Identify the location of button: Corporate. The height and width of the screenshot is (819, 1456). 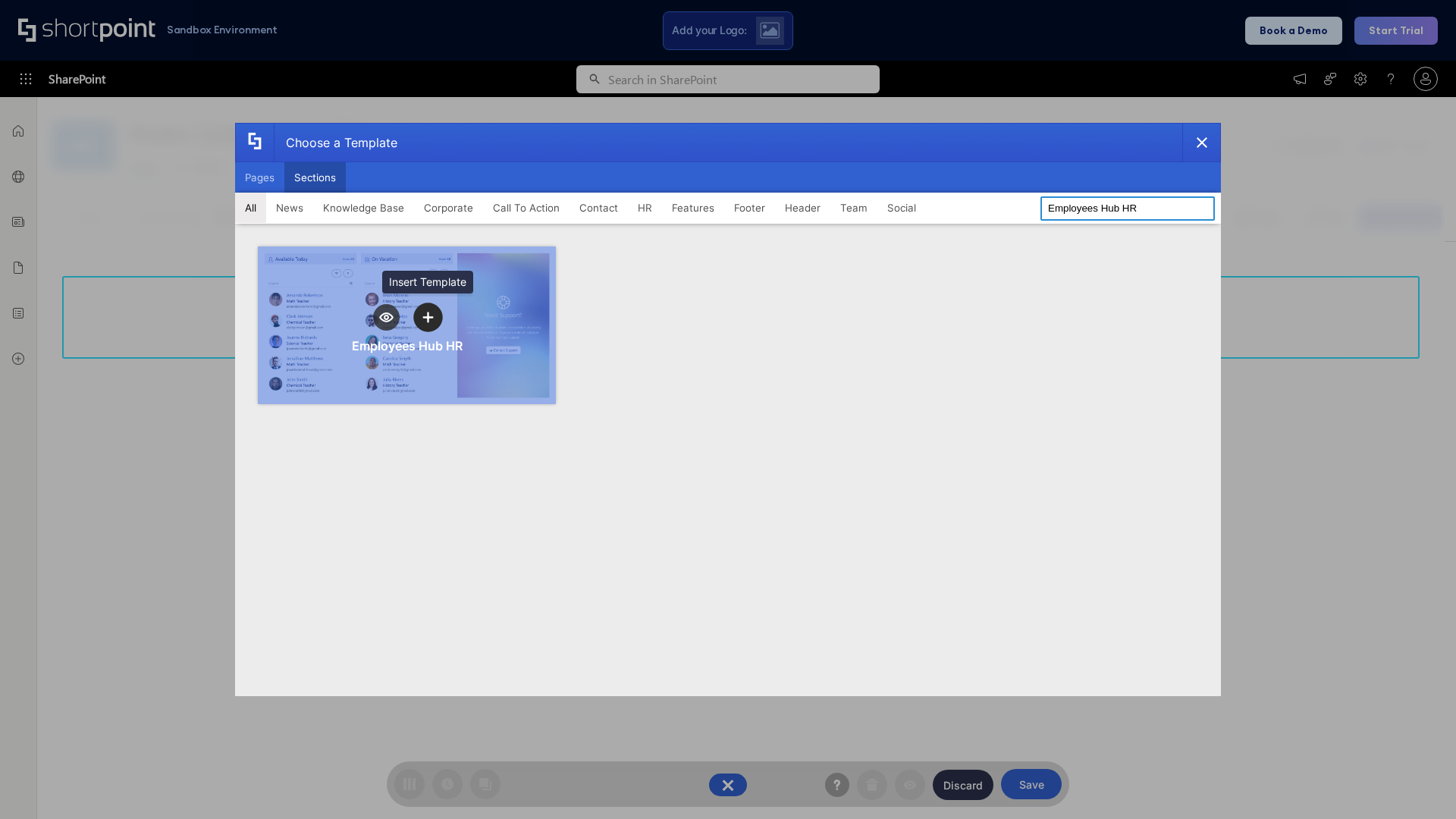
(448, 208).